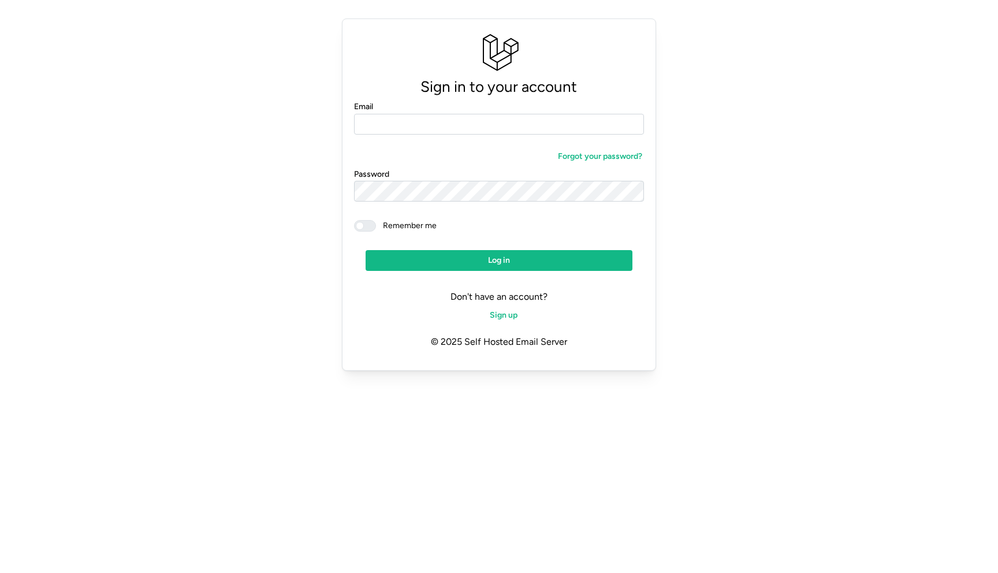 This screenshot has height=573, width=998. I want to click on p: © 2025 Self Hosted Email Server, so click(499, 342).